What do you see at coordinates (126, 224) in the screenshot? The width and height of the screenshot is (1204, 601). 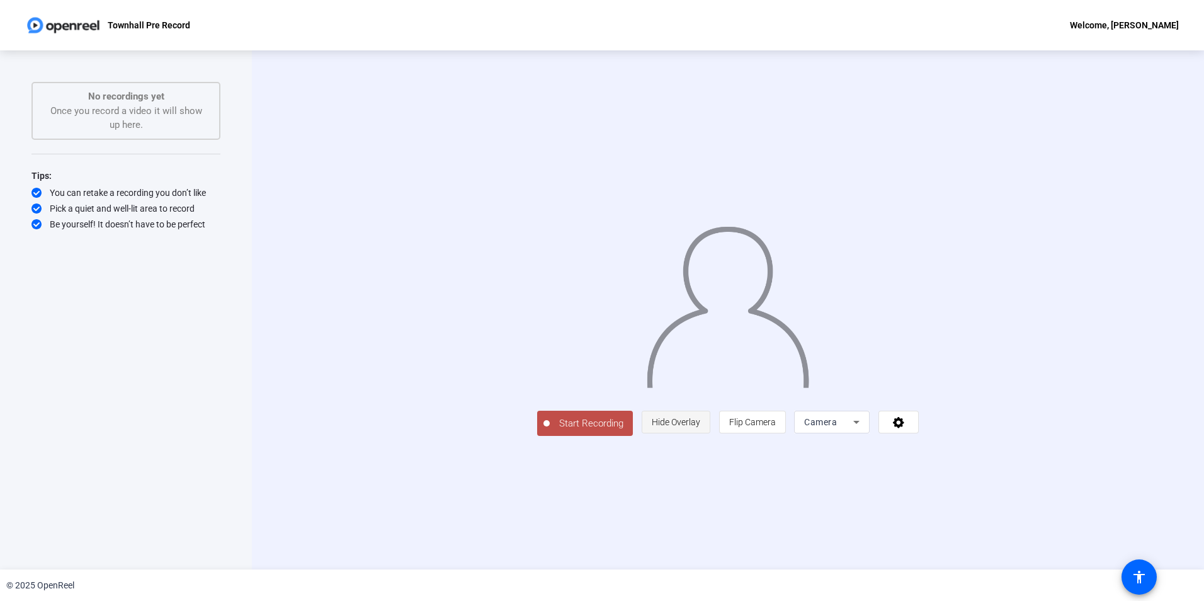 I see `div: Be yourself! It doesn’t have to be perfect` at bounding box center [126, 224].